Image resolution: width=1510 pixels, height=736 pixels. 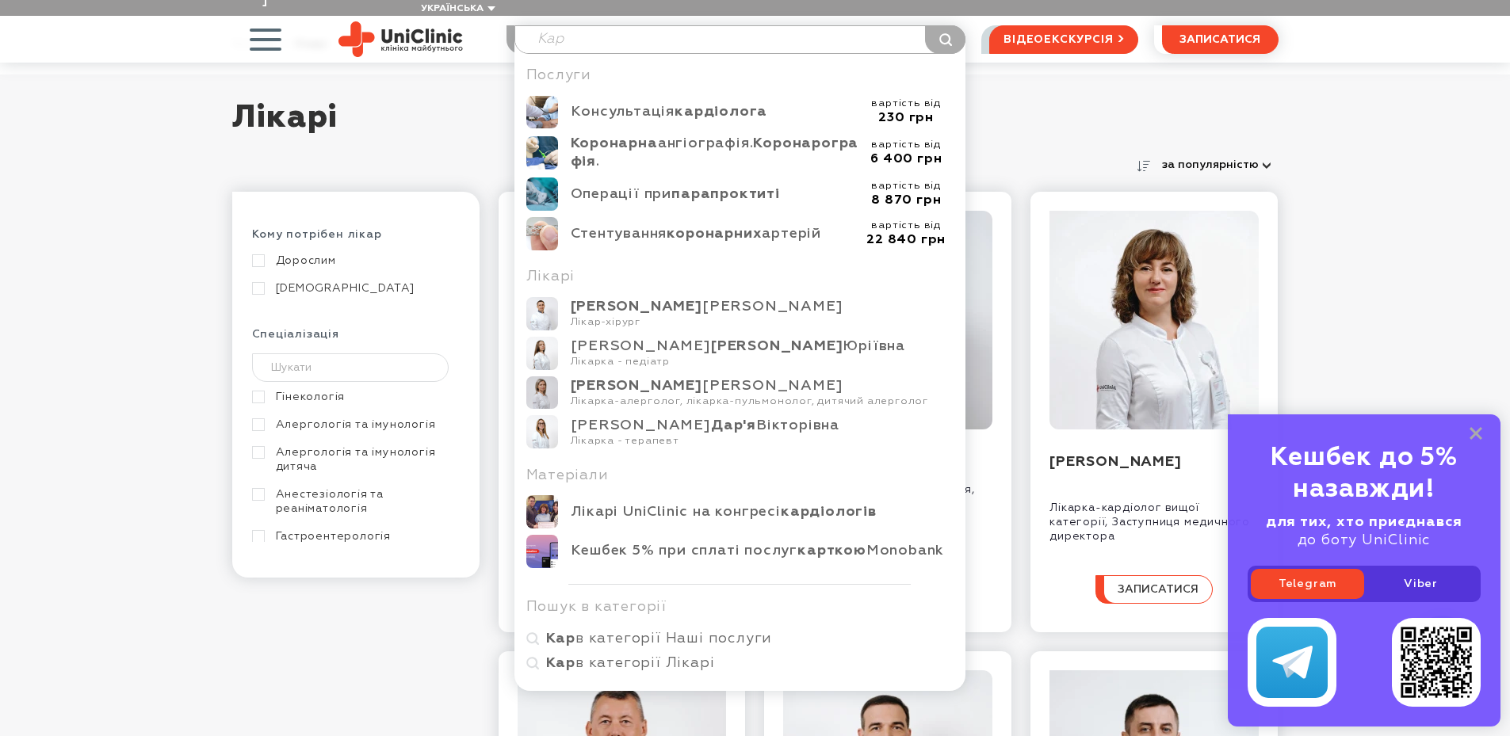 I want to click on div: Матеріали, so click(x=740, y=476).